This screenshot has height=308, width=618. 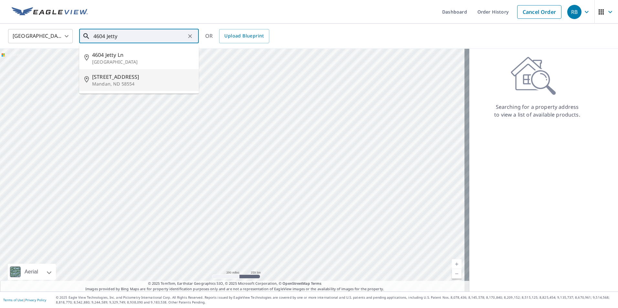 What do you see at coordinates (296, 283) in the screenshot?
I see `a: OpenStreetMap` at bounding box center [296, 283].